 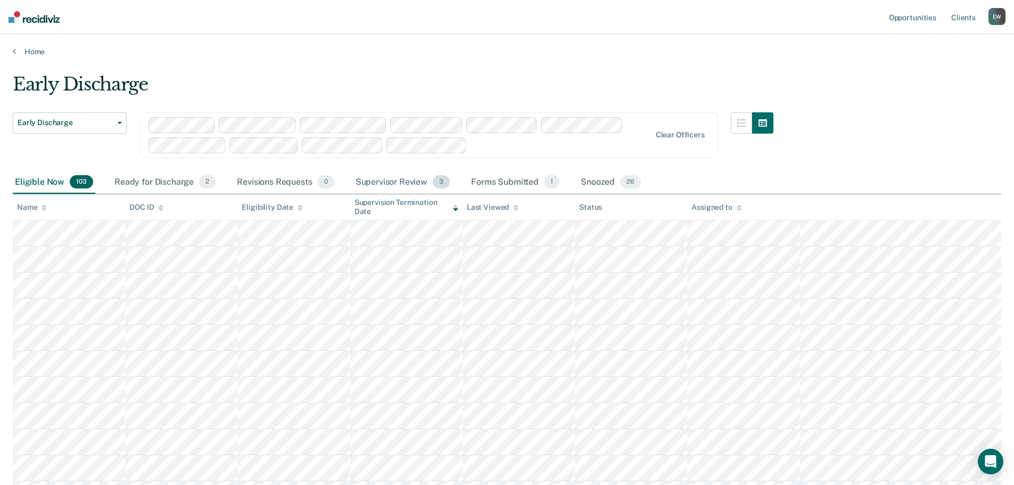 I want to click on div: Early Discharge, so click(x=393, y=88).